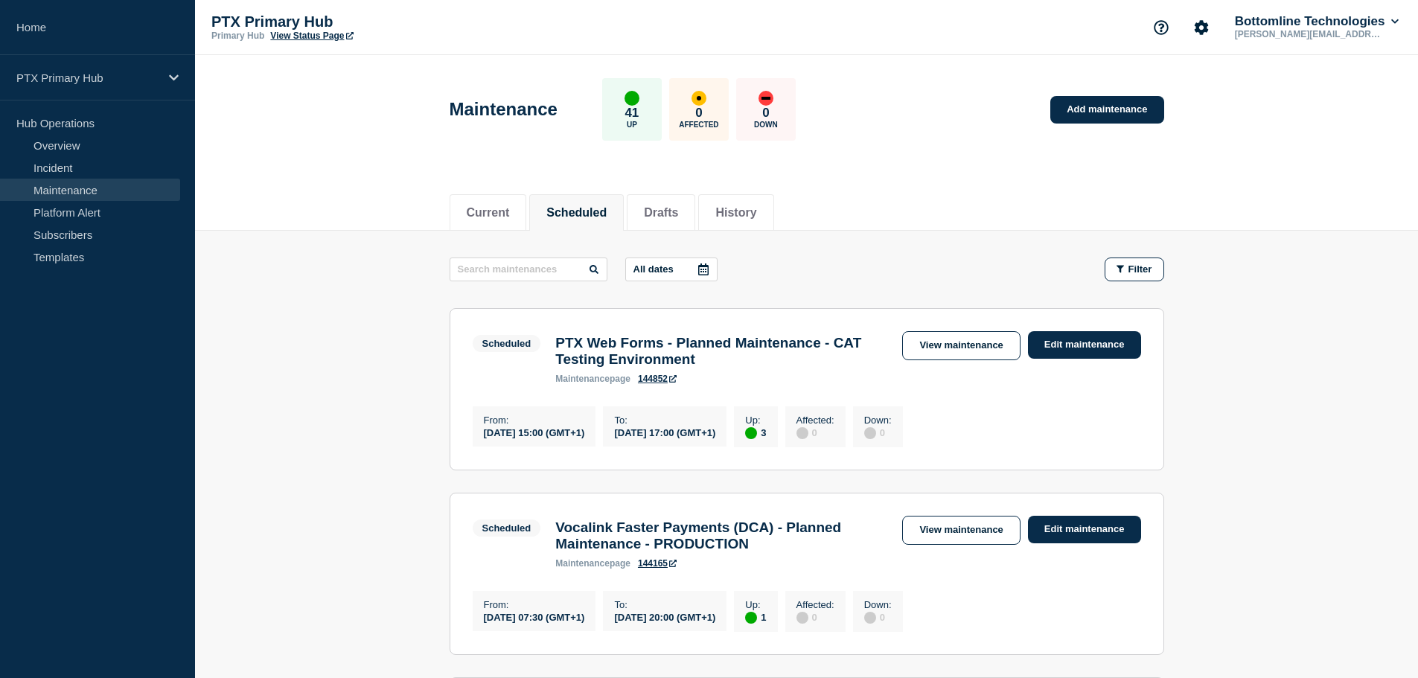 This screenshot has width=1418, height=678. Describe the element at coordinates (654, 269) in the screenshot. I see `p: All dates` at that location.